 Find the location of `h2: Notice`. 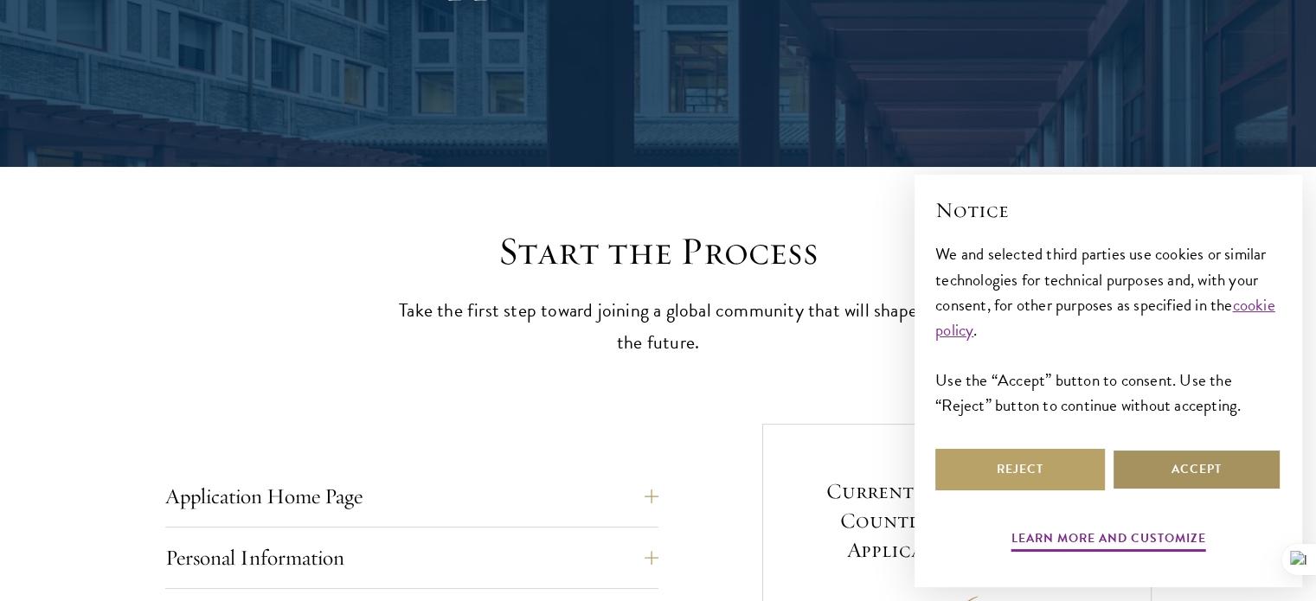

h2: Notice is located at coordinates (1108, 210).